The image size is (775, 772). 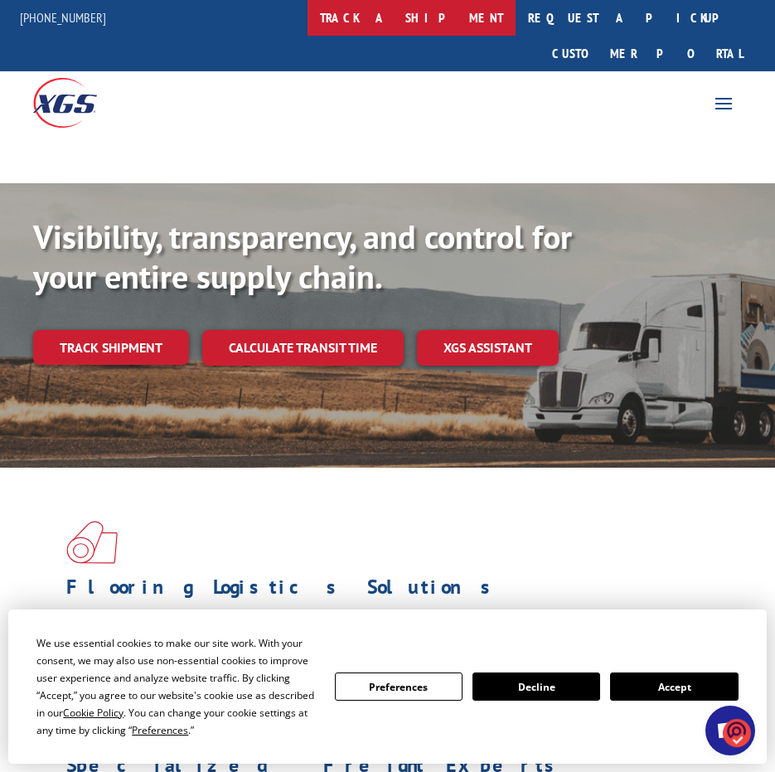 What do you see at coordinates (111, 347) in the screenshot?
I see `a: Track shipment` at bounding box center [111, 347].